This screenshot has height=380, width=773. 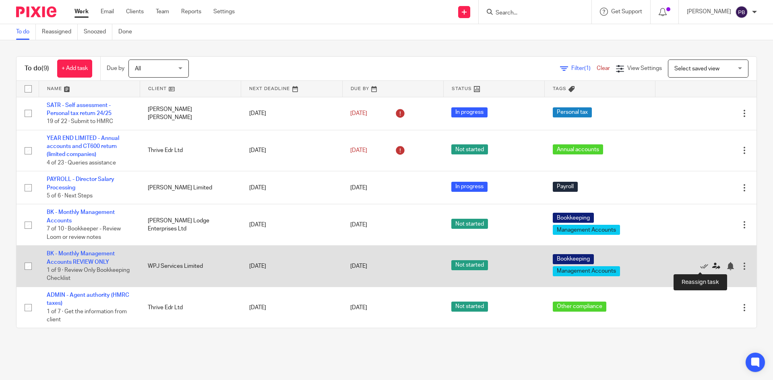 What do you see at coordinates (191, 12) in the screenshot?
I see `a: Reports` at bounding box center [191, 12].